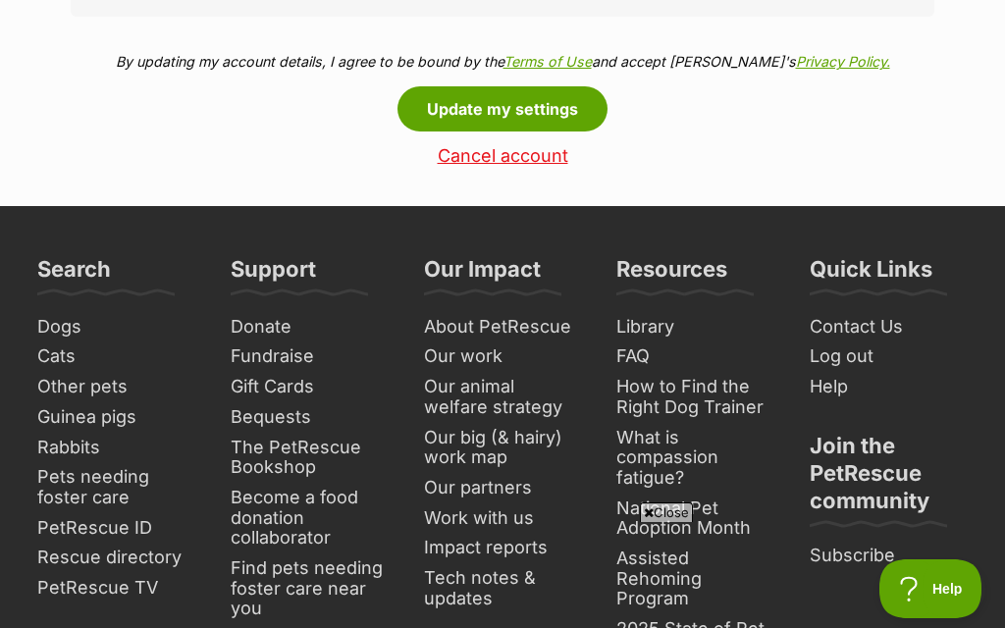 Image resolution: width=1005 pixels, height=628 pixels. Describe the element at coordinates (273, 275) in the screenshot. I see `h3: Support` at that location.